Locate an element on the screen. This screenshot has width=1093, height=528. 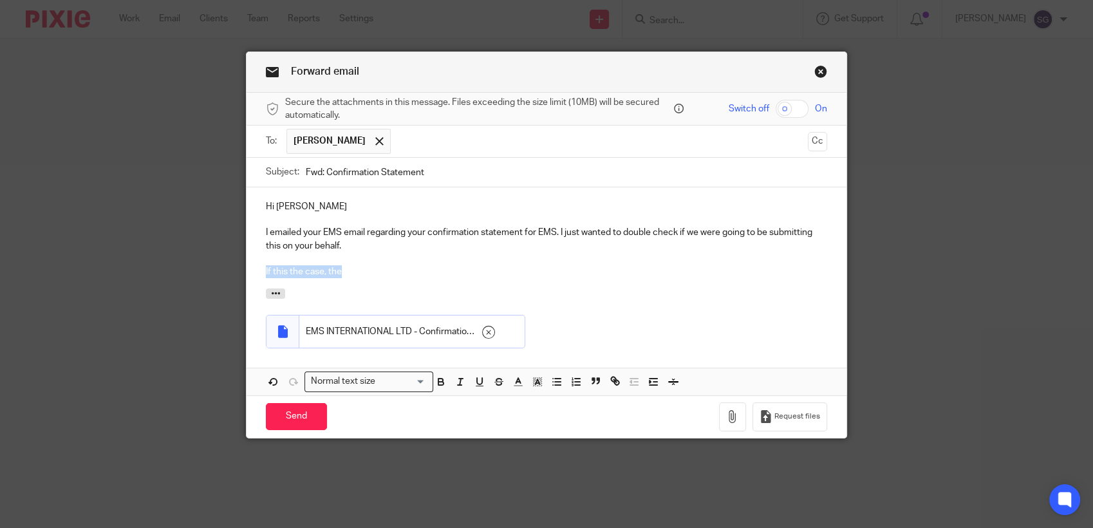
span: Forward email is located at coordinates (325, 71).